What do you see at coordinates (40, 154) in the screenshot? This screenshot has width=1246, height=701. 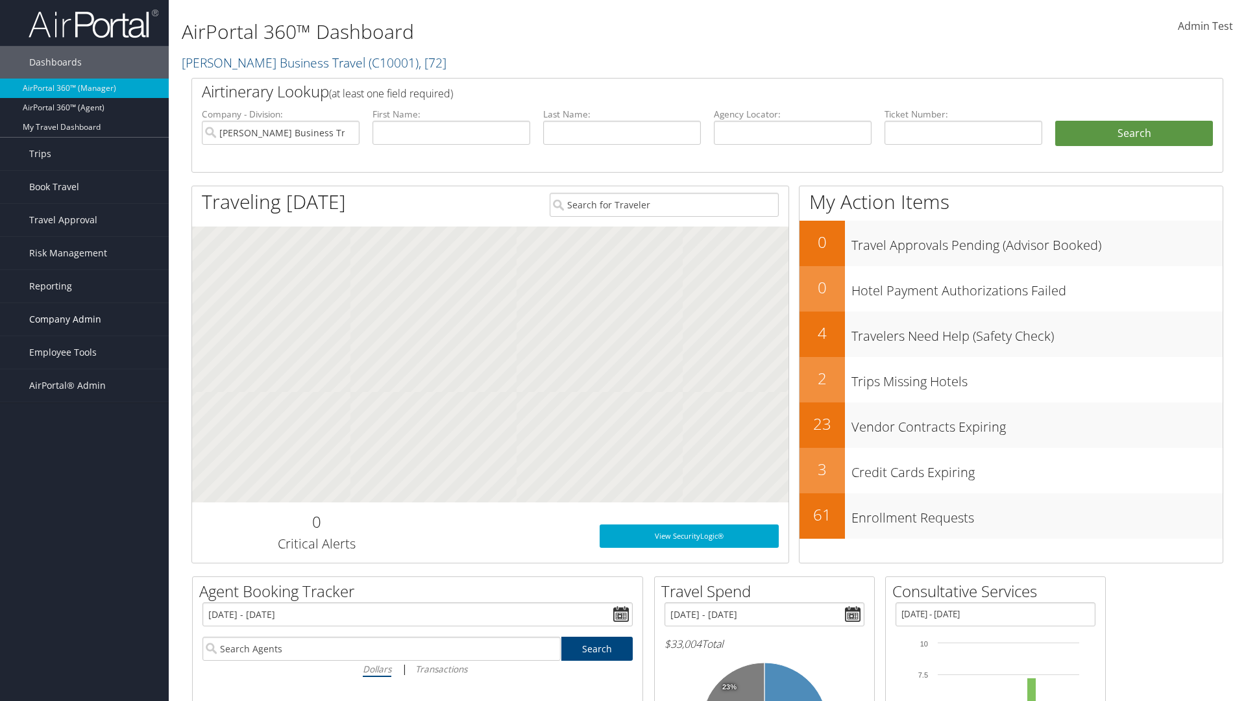 I see `span: Trips` at bounding box center [40, 154].